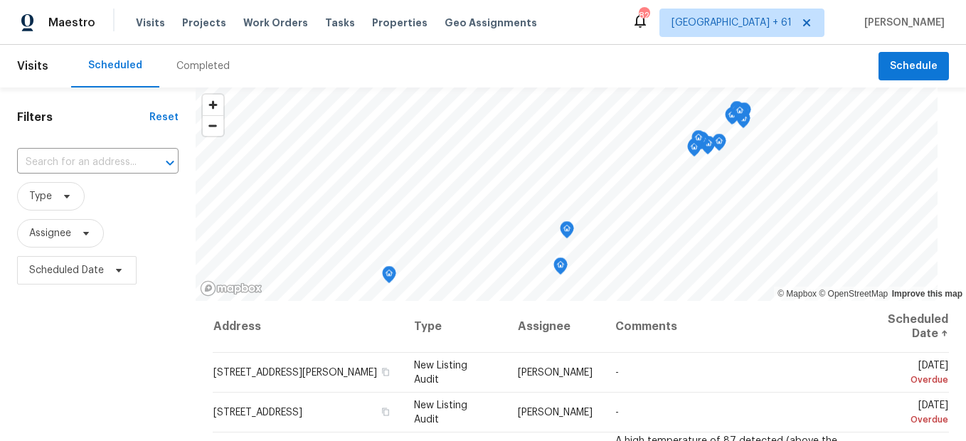 The width and height of the screenshot is (966, 441). I want to click on span: Zoom out, so click(213, 126).